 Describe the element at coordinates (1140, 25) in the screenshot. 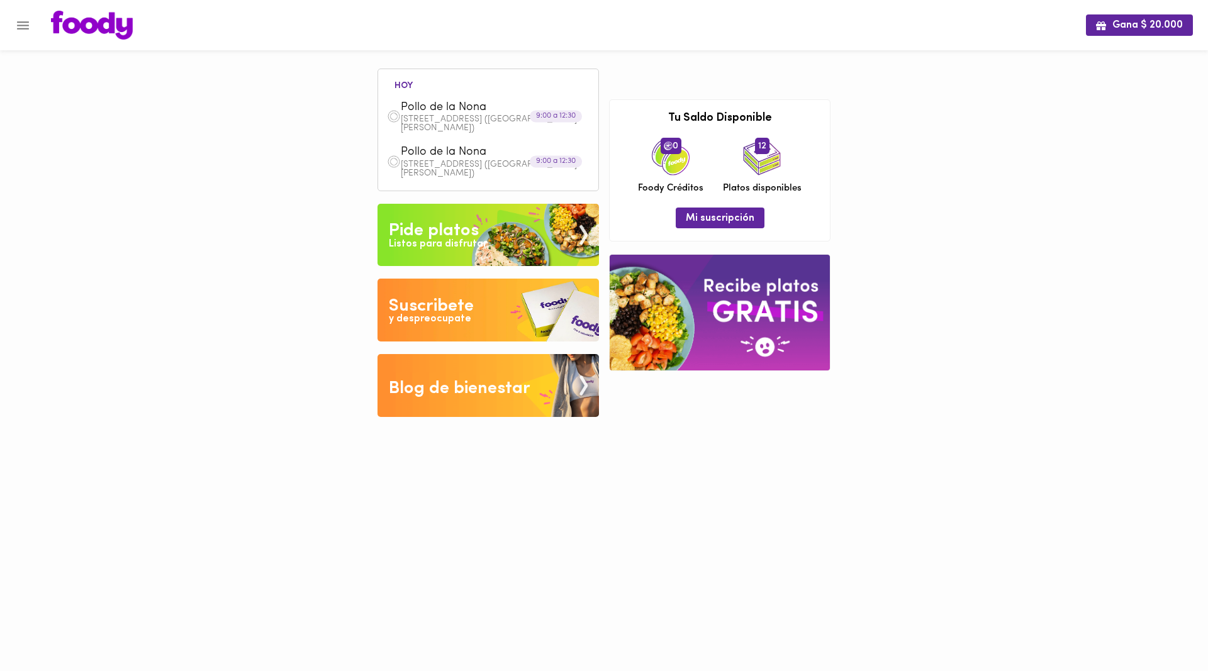

I see `button: Gana $ 20.000` at that location.